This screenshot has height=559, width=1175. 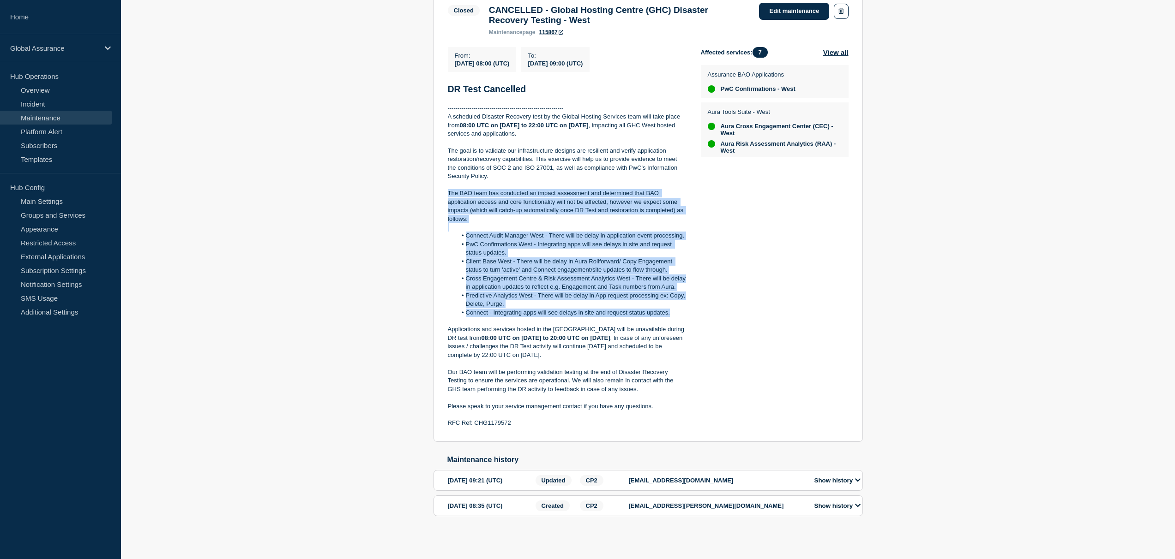 I want to click on li: Predictive Analytics West - There will be delay in App request processing ex: Copy, Delete, Purge., so click(x=571, y=300).